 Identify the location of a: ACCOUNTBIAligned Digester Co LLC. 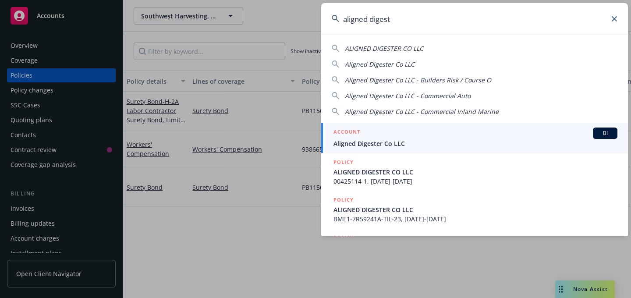
(475, 138).